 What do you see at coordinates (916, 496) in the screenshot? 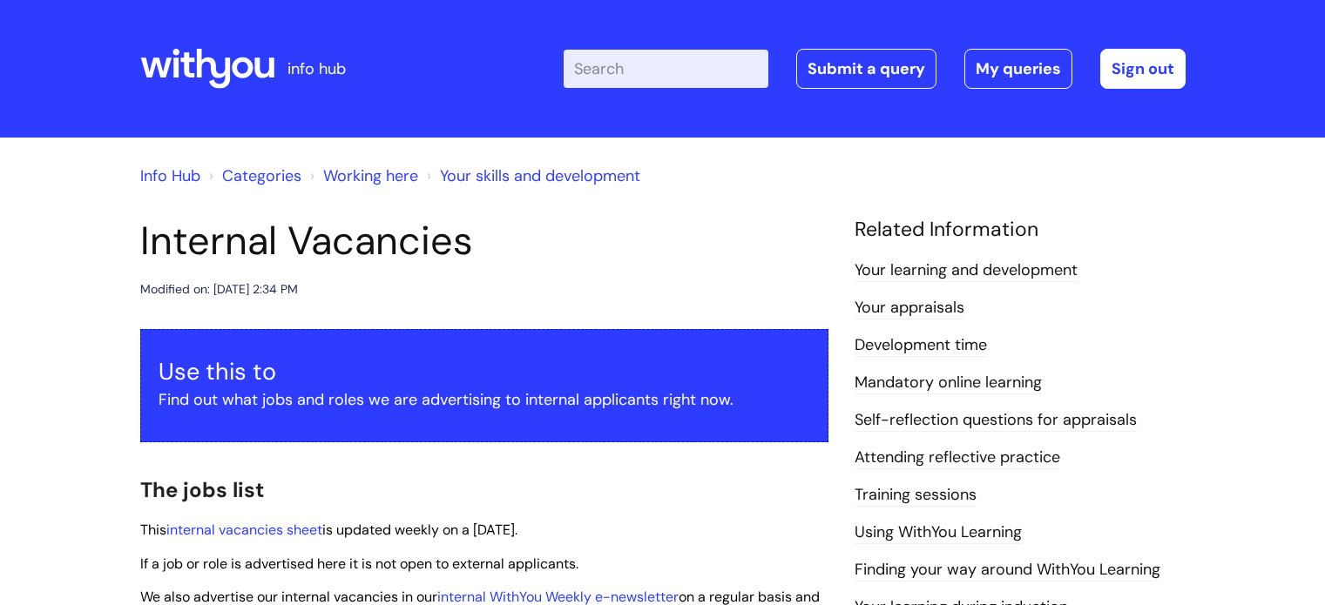
I see `a: Training sessions` at bounding box center [916, 496].